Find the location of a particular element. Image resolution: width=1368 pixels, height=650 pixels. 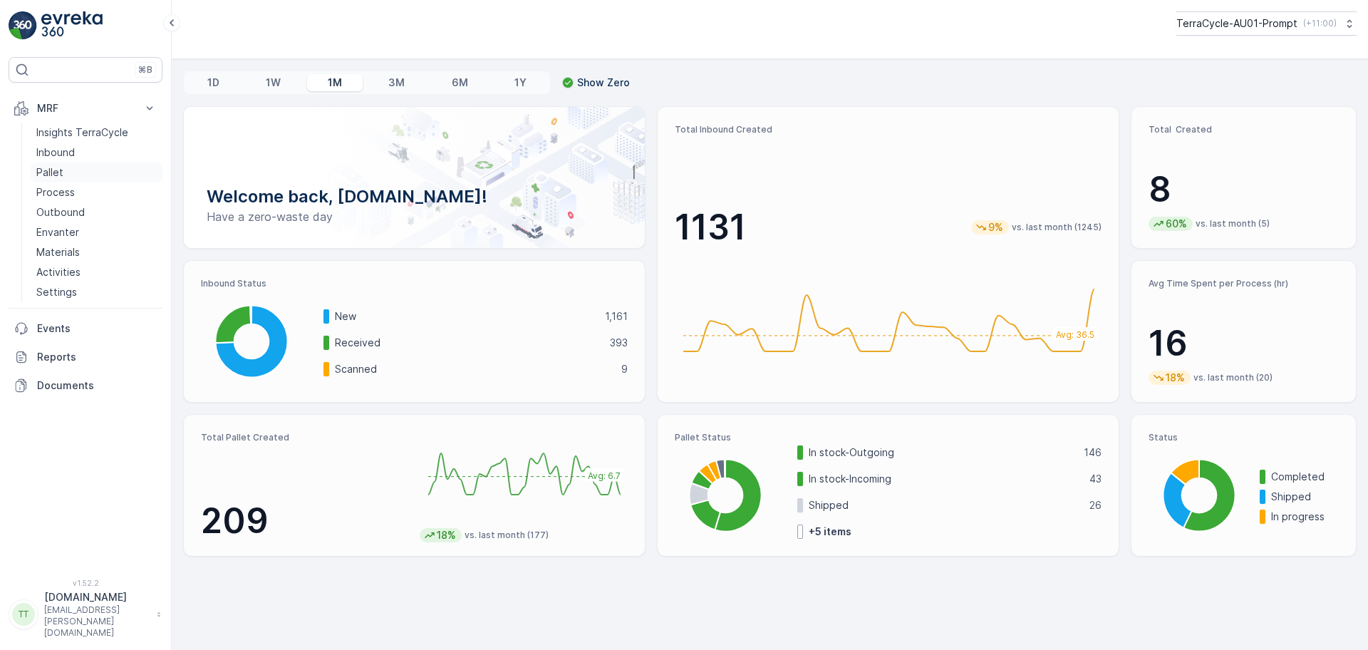

p: In stock-Outgoing is located at coordinates (941, 452).